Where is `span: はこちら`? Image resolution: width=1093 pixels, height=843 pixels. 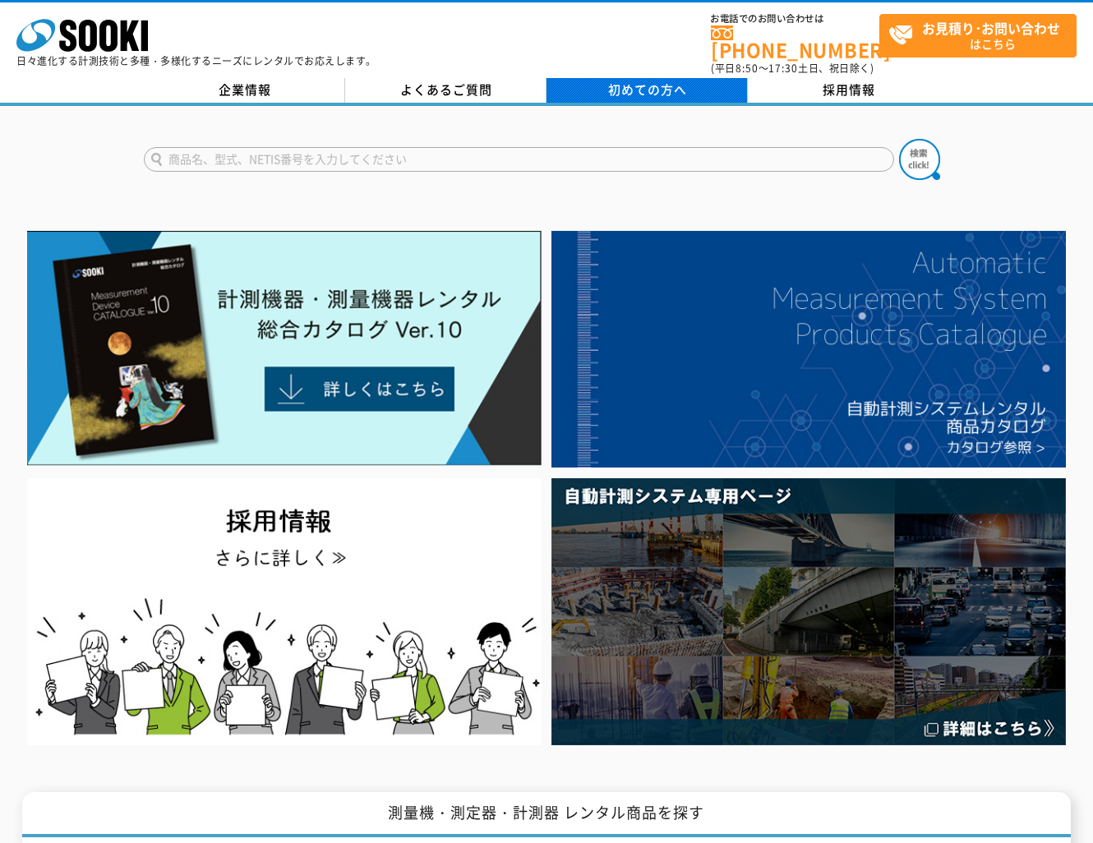 span: はこちら is located at coordinates (982, 35).